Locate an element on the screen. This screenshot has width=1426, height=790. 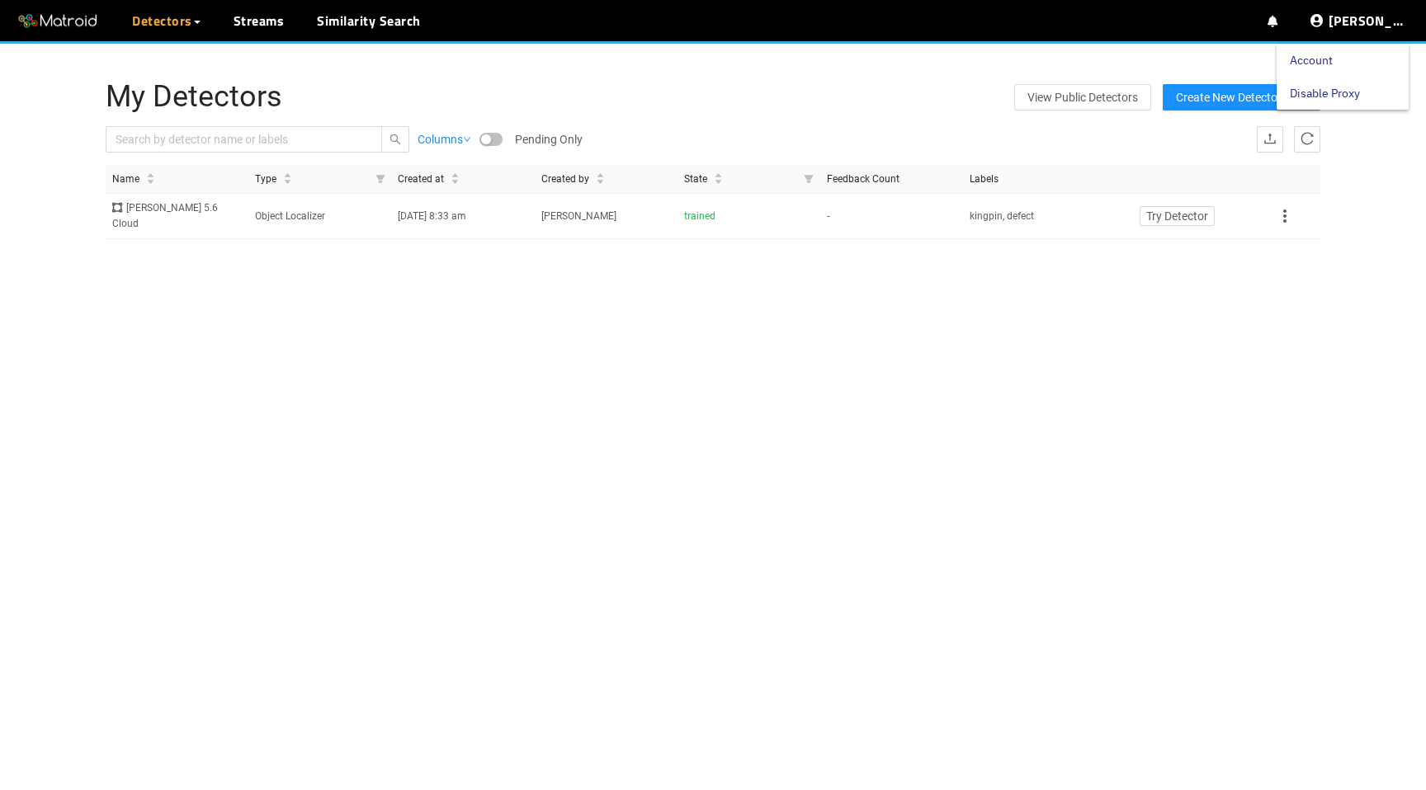
span: Detectors is located at coordinates (162, 21).